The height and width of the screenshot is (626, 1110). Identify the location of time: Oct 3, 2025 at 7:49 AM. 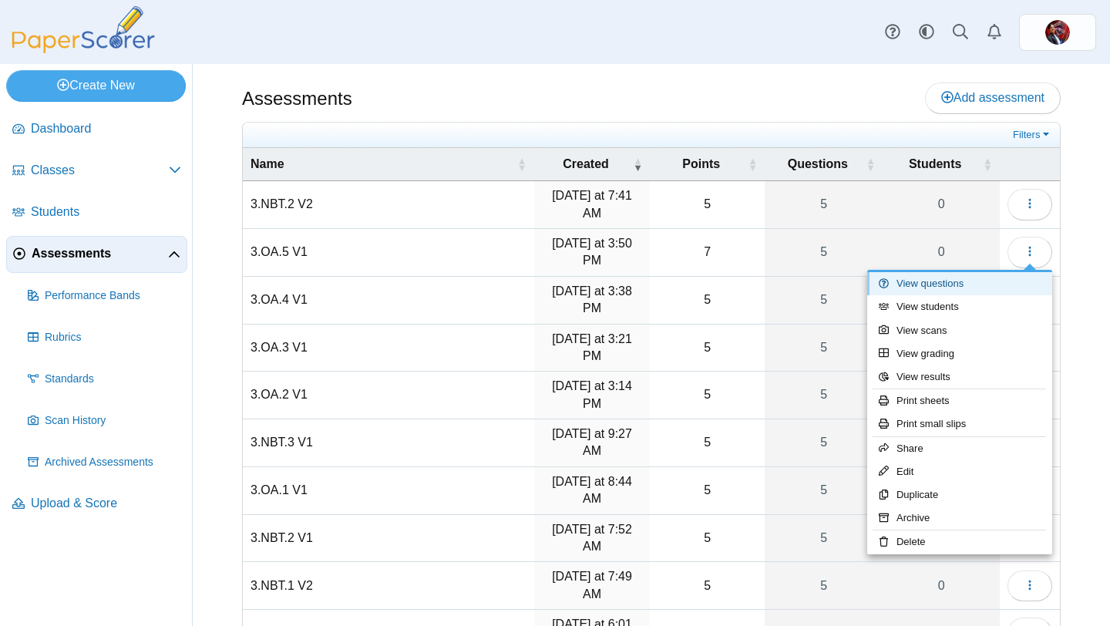
(592, 584).